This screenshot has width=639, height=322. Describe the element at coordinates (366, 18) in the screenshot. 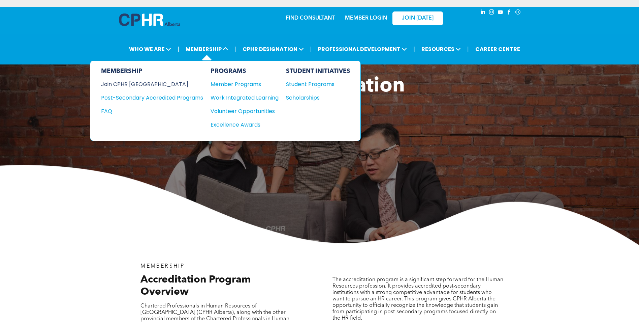

I see `a: MEMBER LOGIN` at that location.